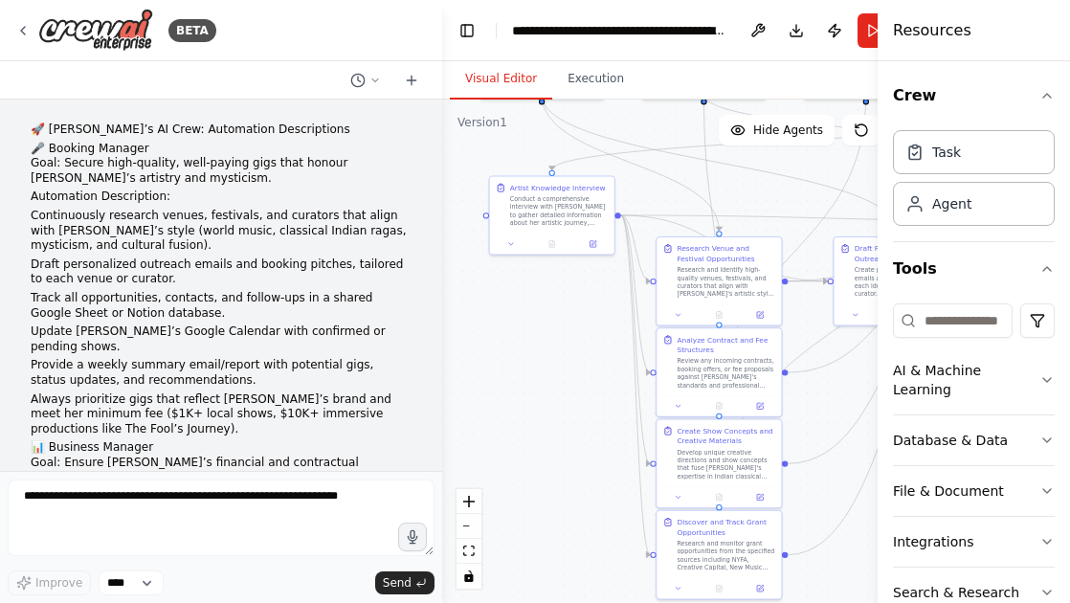 The width and height of the screenshot is (1070, 603). What do you see at coordinates (469, 551) in the screenshot?
I see `button: fit view` at bounding box center [469, 551].